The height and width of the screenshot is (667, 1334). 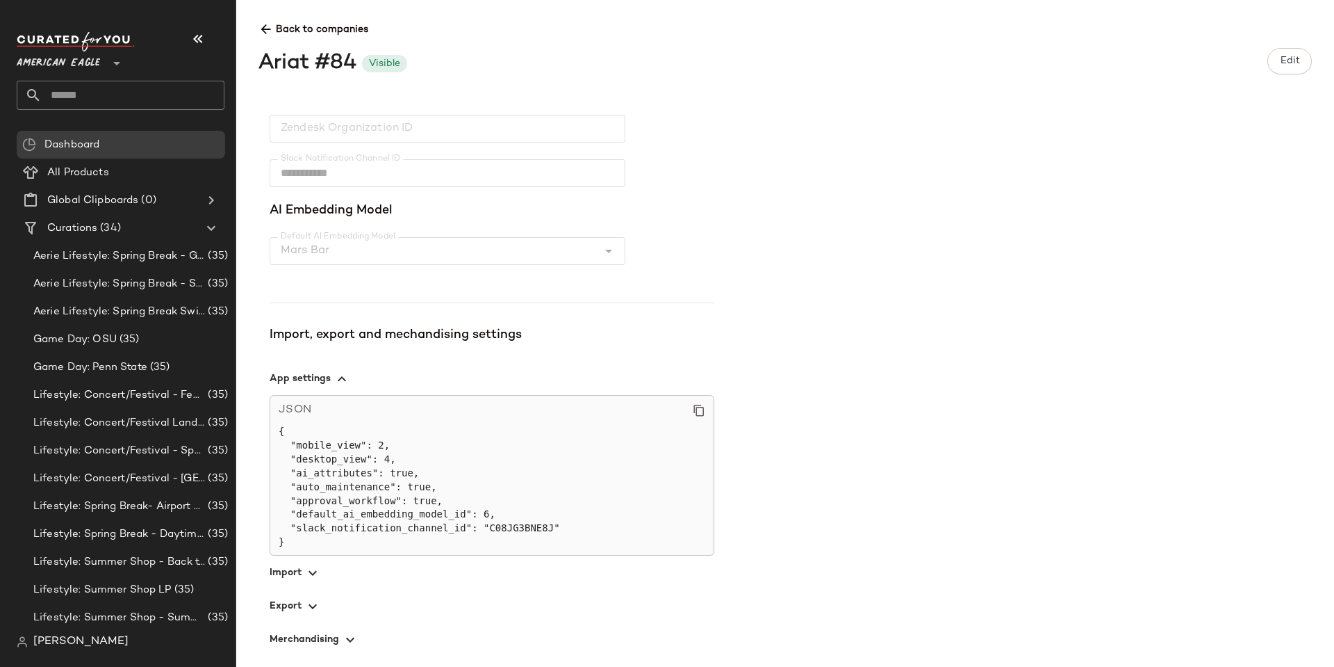 What do you see at coordinates (75, 339) in the screenshot?
I see `span: Game Day: OSU` at bounding box center [75, 339].